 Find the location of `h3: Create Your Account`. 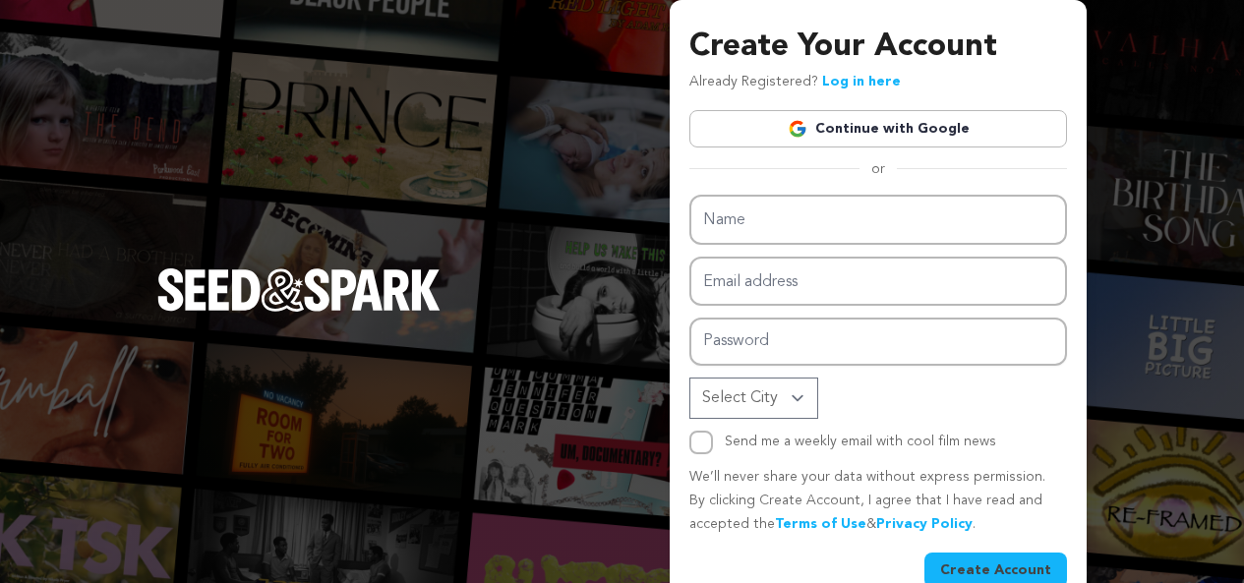

h3: Create Your Account is located at coordinates (879, 47).